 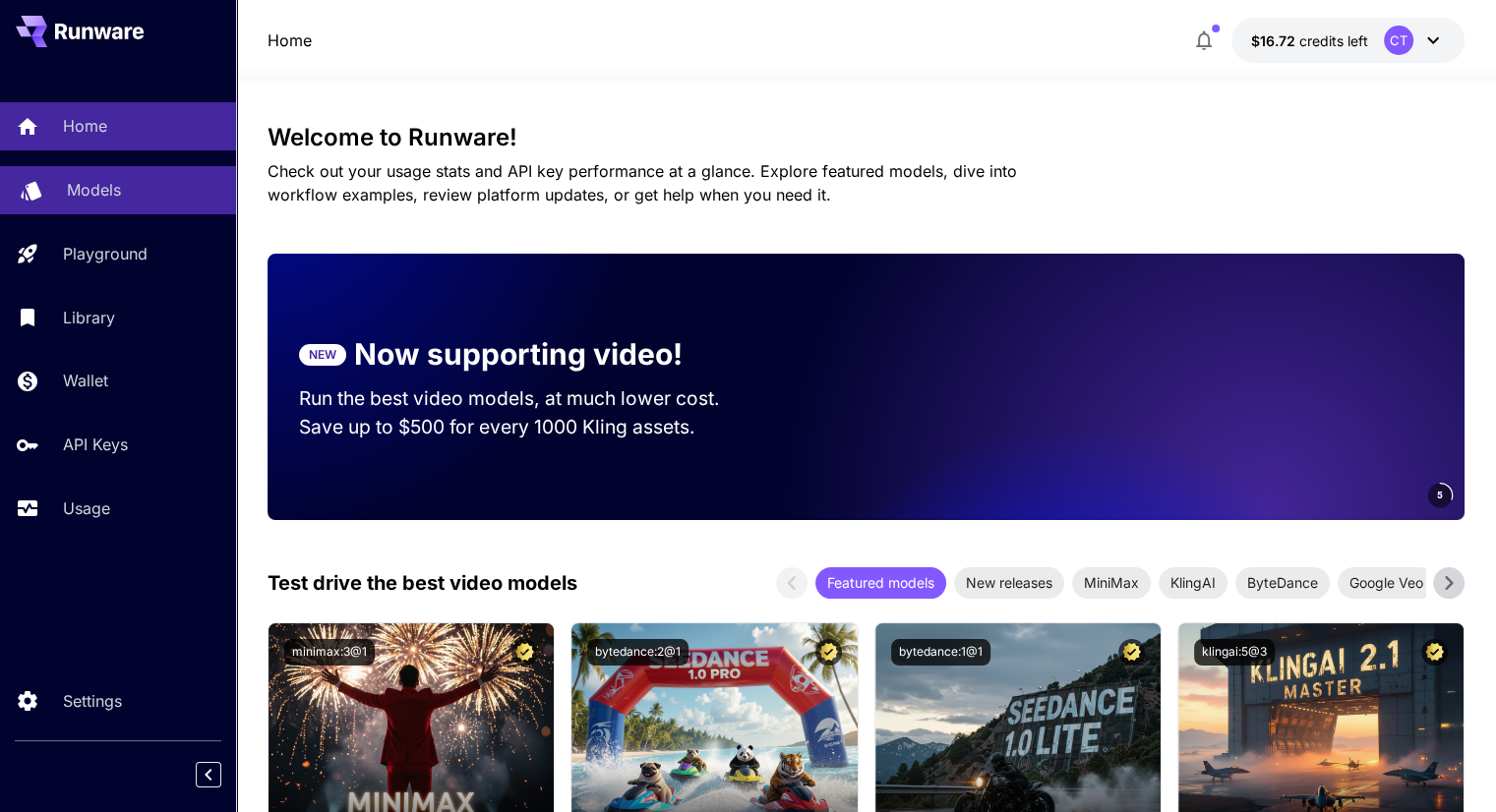 I want to click on button: Collapse sidebar, so click(x=209, y=775).